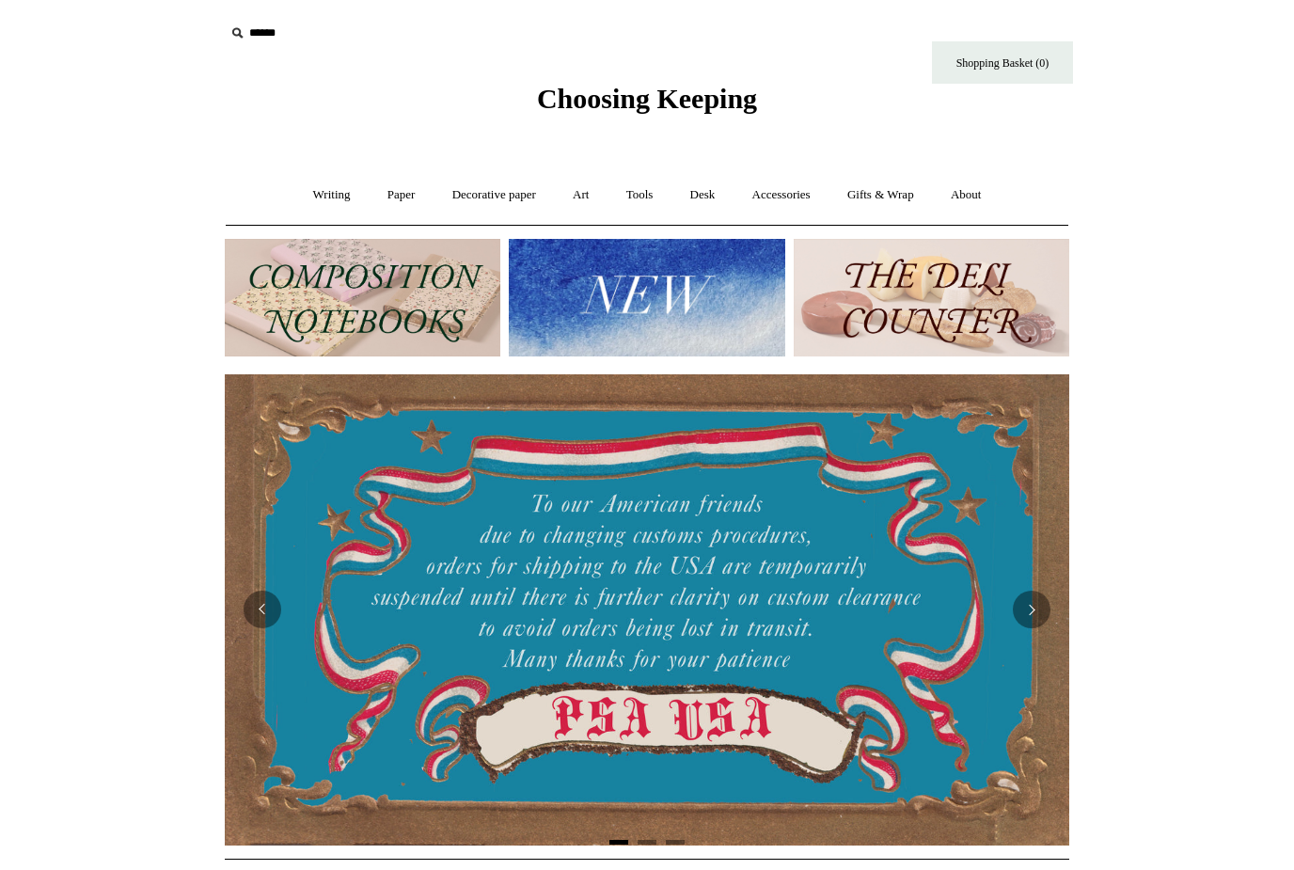  Describe the element at coordinates (966, 195) in the screenshot. I see `a: About` at that location.